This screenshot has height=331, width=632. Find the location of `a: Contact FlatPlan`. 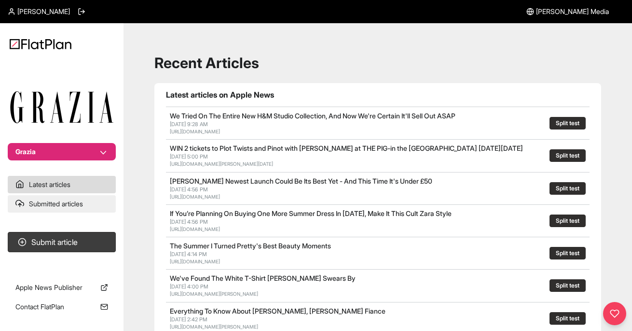

a: Contact FlatPlan is located at coordinates (62, 307).